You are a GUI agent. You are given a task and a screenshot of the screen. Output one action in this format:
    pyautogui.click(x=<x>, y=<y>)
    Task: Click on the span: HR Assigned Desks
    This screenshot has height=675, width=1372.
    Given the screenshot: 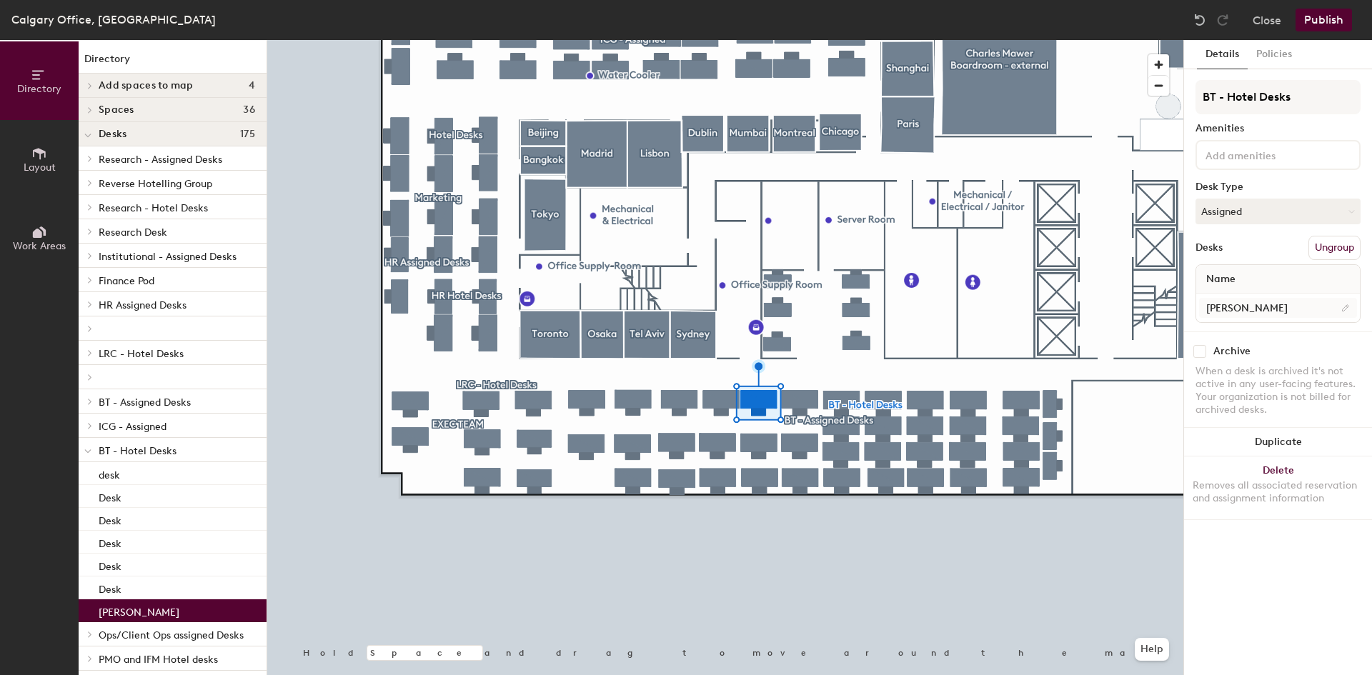 What is the action you would take?
    pyautogui.click(x=142, y=305)
    